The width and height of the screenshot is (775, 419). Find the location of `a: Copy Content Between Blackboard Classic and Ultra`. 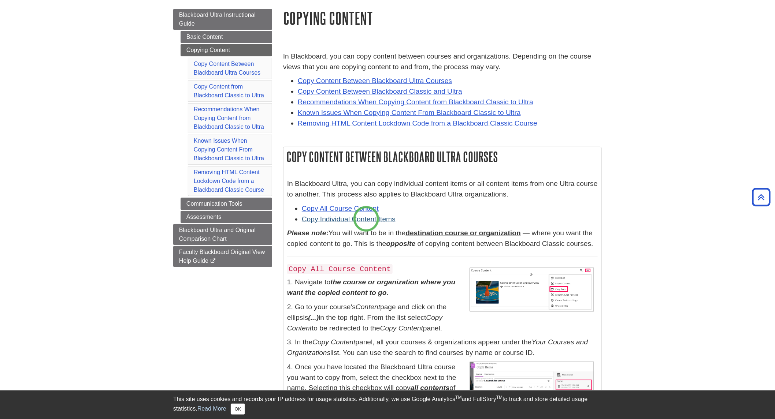

a: Copy Content Between Blackboard Classic and Ultra is located at coordinates (380, 91).